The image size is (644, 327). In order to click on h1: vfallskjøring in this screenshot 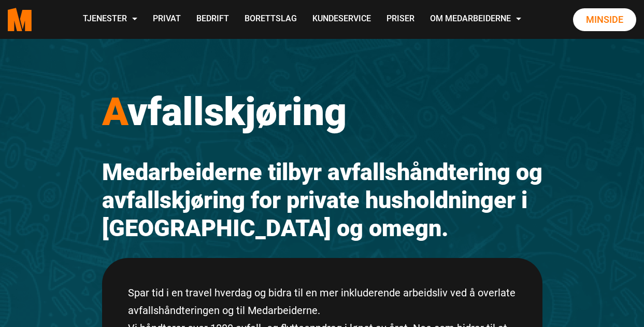, I will do `click(322, 111)`.